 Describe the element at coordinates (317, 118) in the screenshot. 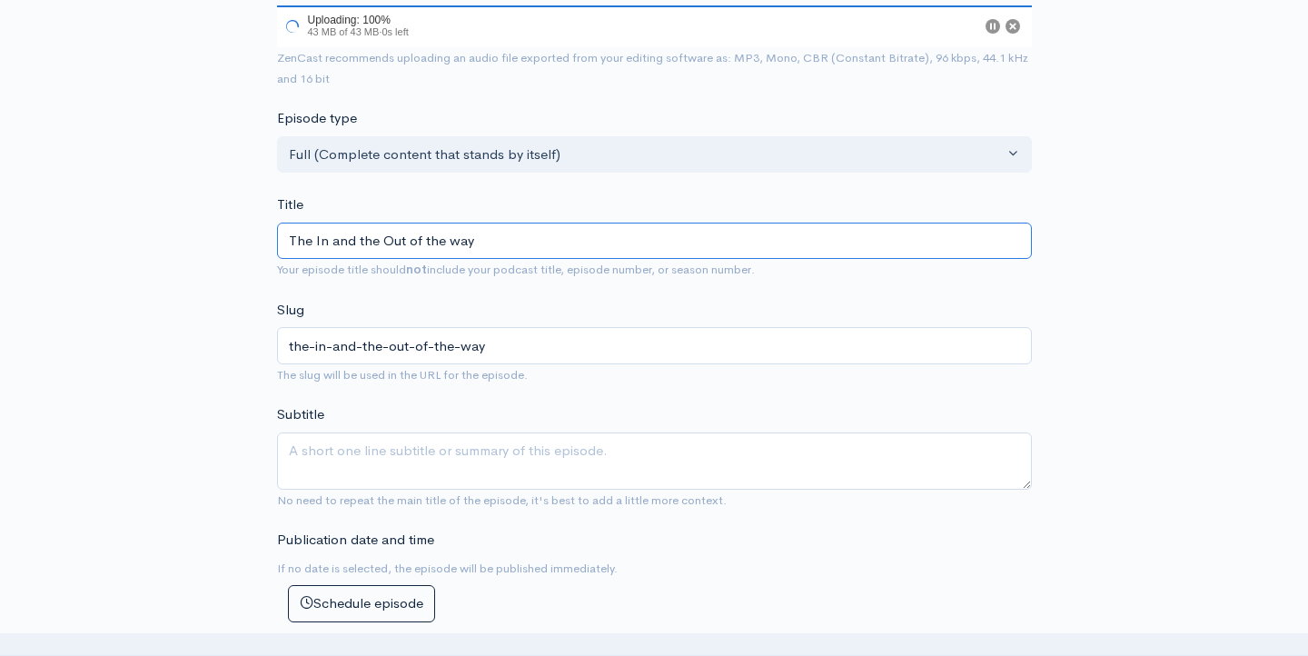

I see `label: Episode type` at that location.